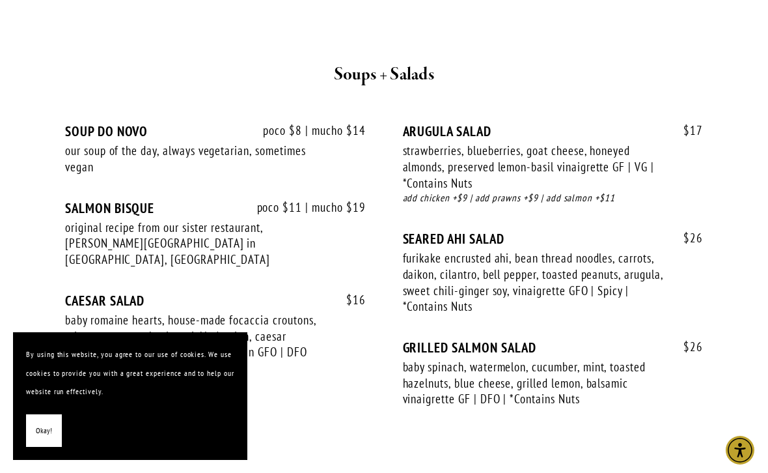 Image resolution: width=768 pixels, height=473 pixels. Describe the element at coordinates (197, 158) in the screenshot. I see `div: our soup of the day, always vegetarian, sometimes vegan` at that location.